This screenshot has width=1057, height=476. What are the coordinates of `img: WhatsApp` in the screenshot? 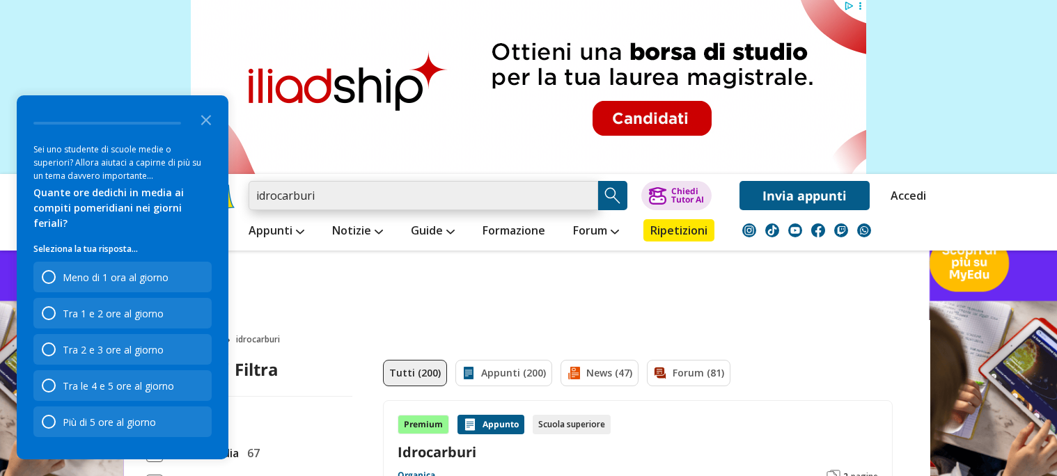 It's located at (864, 230).